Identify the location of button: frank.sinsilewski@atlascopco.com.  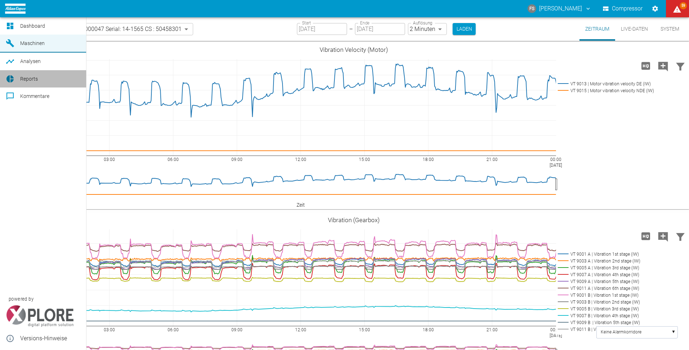
(559, 9).